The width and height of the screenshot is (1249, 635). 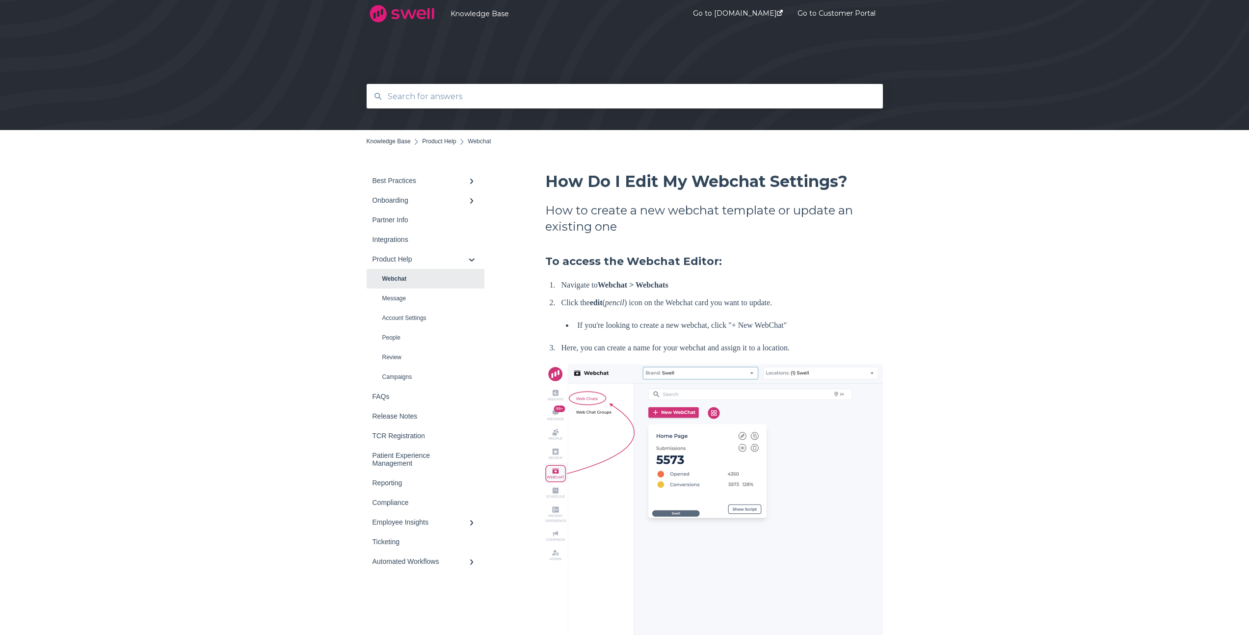 I want to click on h3: To access the Webchat Editor:, so click(x=714, y=262).